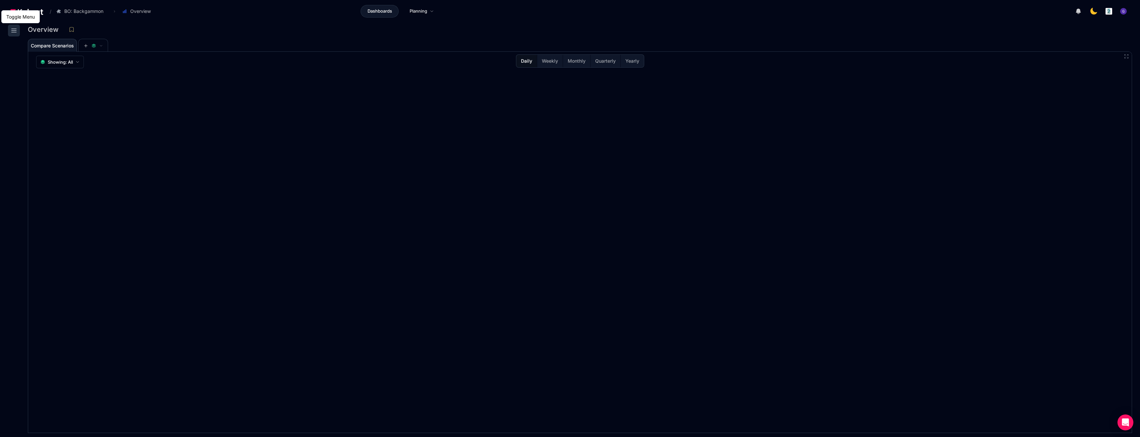 The height and width of the screenshot is (437, 1140). Describe the element at coordinates (138, 11) in the screenshot. I see `button: Overview` at that location.